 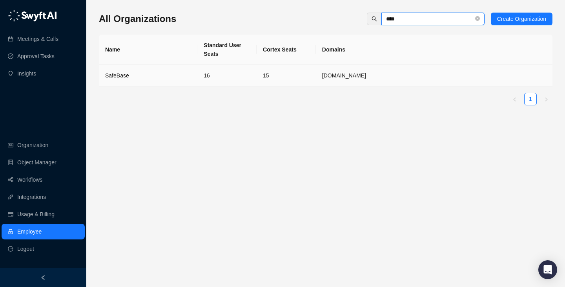 I want to click on button: Create Organization, so click(x=522, y=19).